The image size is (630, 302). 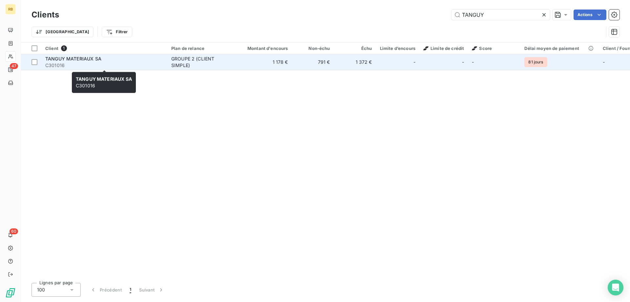 I want to click on span: 60, so click(x=14, y=231).